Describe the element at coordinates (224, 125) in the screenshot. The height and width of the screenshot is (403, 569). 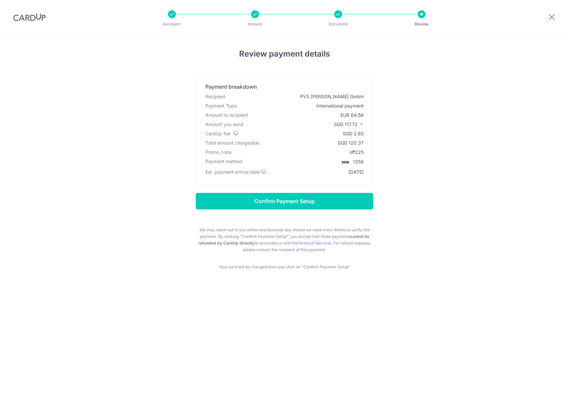
I see `div: Amount you send` at that location.